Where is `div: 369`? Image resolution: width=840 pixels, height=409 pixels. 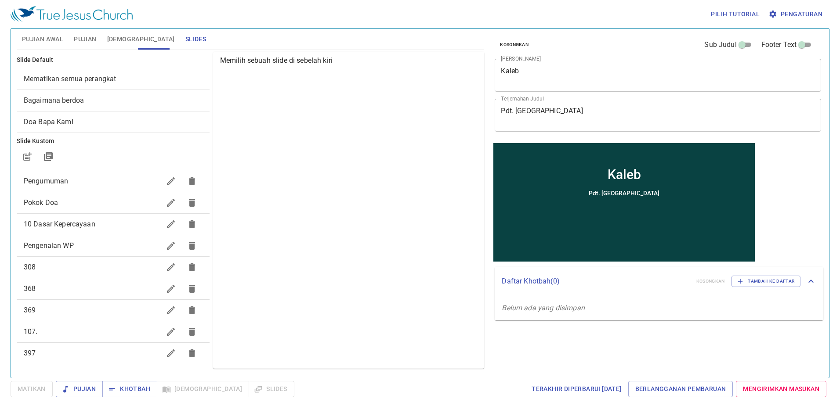
div: 369 is located at coordinates (113, 310).